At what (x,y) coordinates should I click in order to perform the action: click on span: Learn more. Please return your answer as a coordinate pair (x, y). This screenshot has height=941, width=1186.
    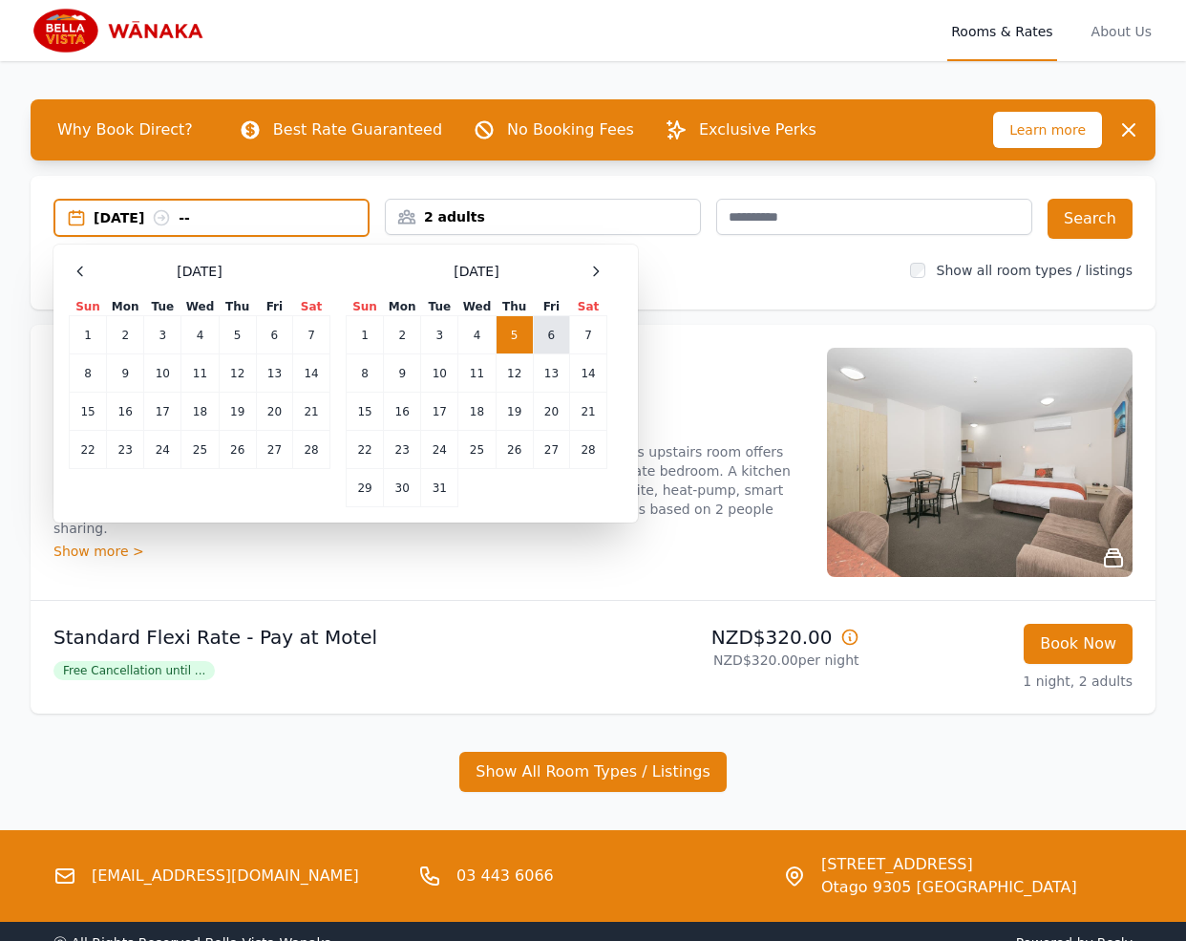
    Looking at the image, I should click on (1048, 130).